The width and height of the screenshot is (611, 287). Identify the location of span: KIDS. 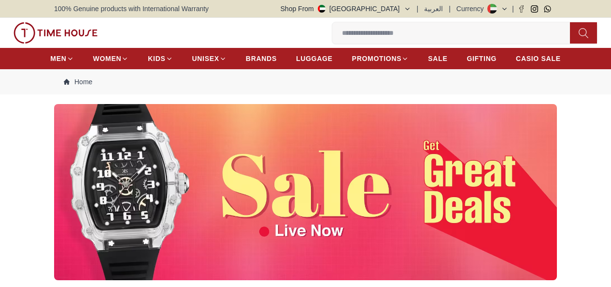
(157, 58).